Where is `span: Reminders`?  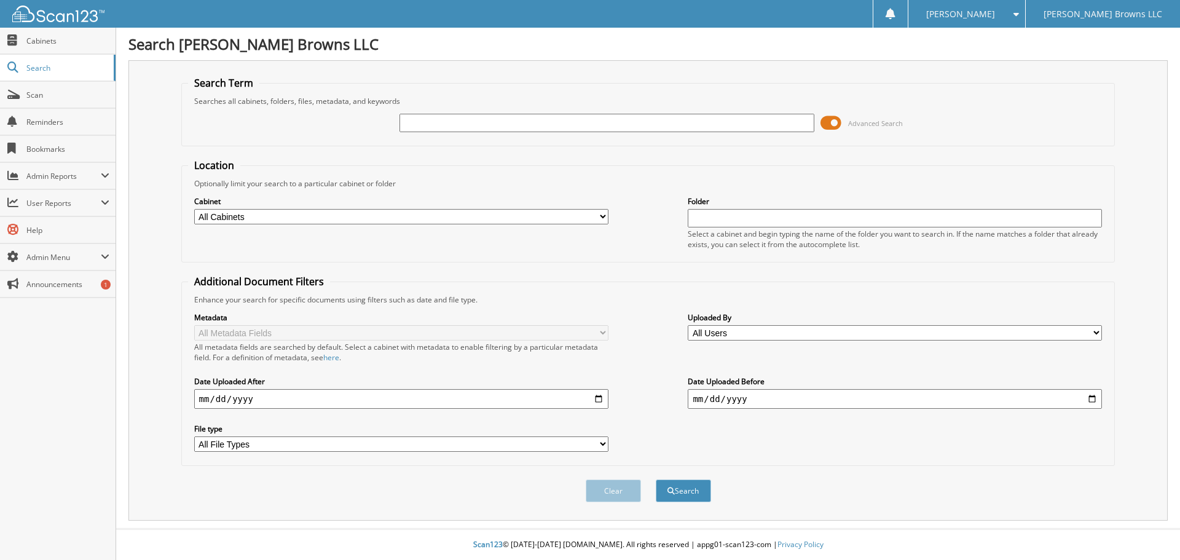 span: Reminders is located at coordinates (68, 122).